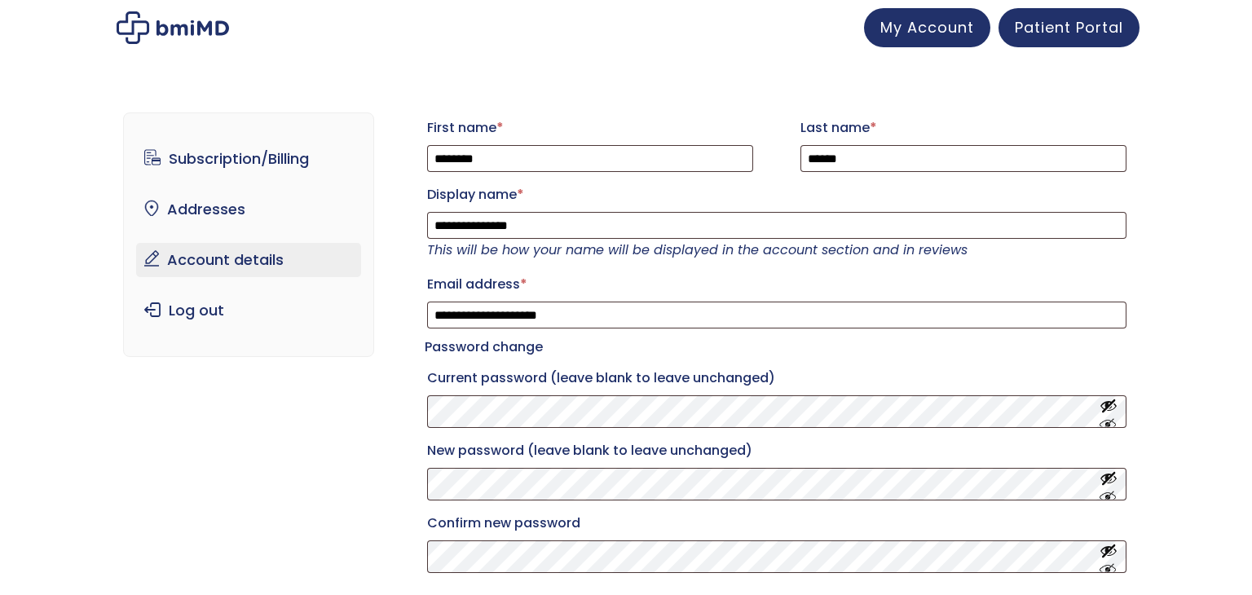  I want to click on em: This will be how your name will be displayed in the account section and in reviews, so click(697, 249).